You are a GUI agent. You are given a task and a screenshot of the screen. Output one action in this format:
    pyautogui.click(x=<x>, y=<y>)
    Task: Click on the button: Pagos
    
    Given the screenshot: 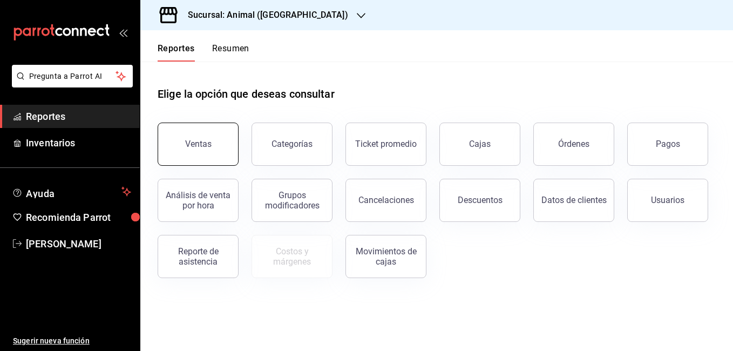 What is the action you would take?
    pyautogui.click(x=668, y=144)
    